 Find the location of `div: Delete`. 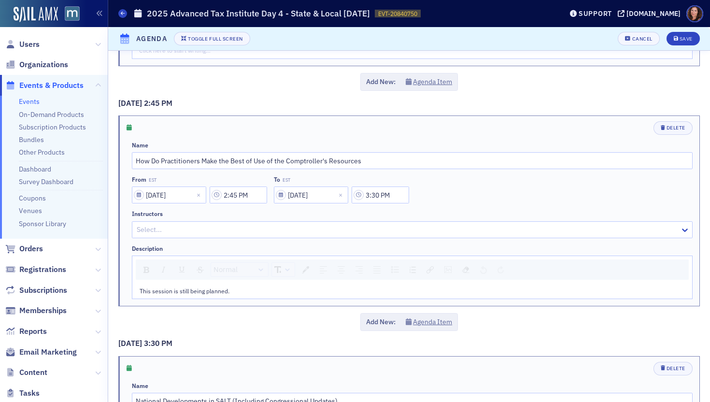

div: Delete is located at coordinates (675, 127).